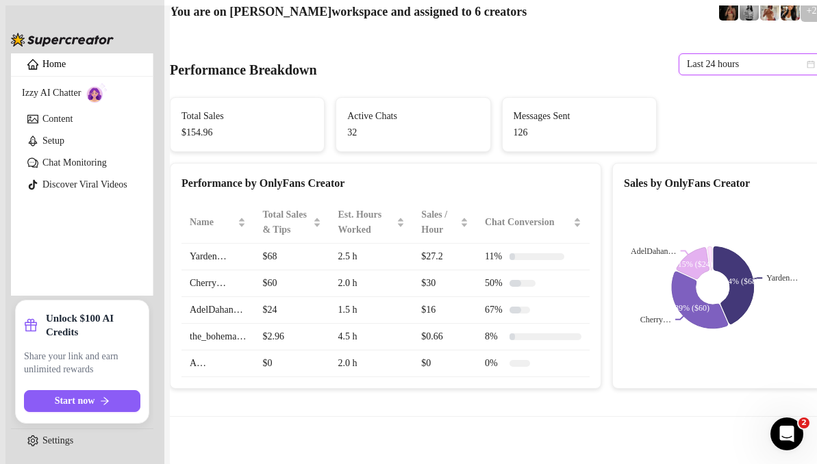  Describe the element at coordinates (751, 64) in the screenshot. I see `span: Last 24 hours` at that location.